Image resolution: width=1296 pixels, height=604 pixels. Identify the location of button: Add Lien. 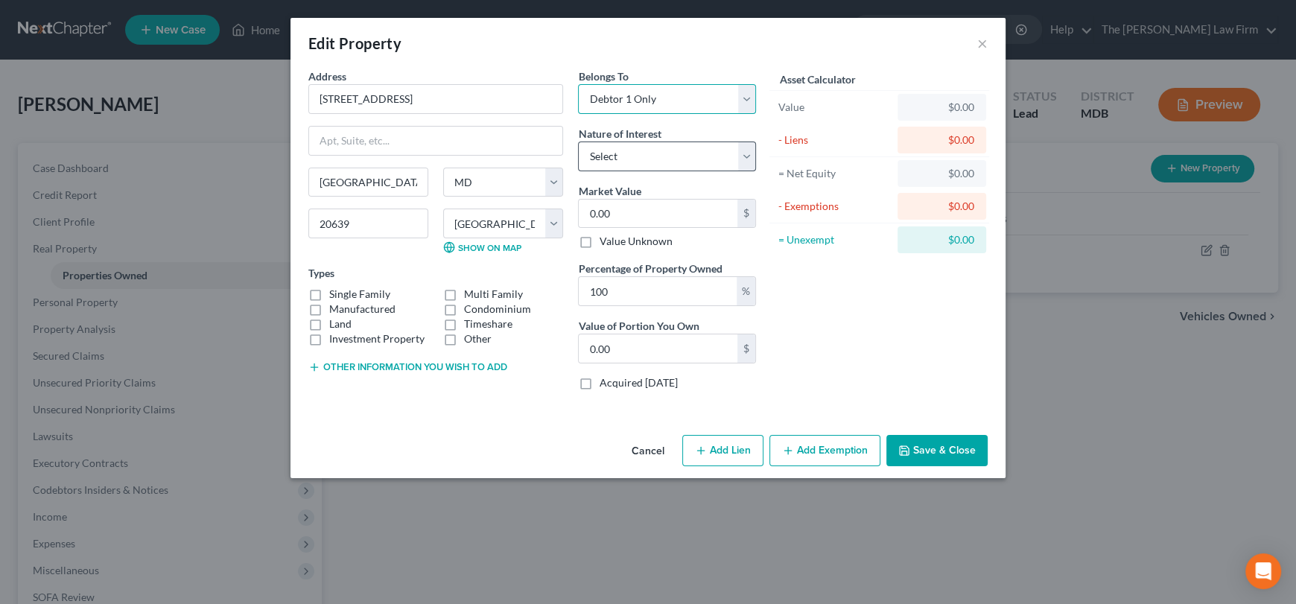
(722, 451).